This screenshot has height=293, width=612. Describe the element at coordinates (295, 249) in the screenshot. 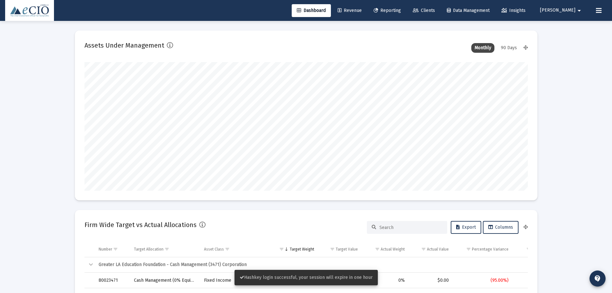

I see `td: Column Target Weight` at that location.